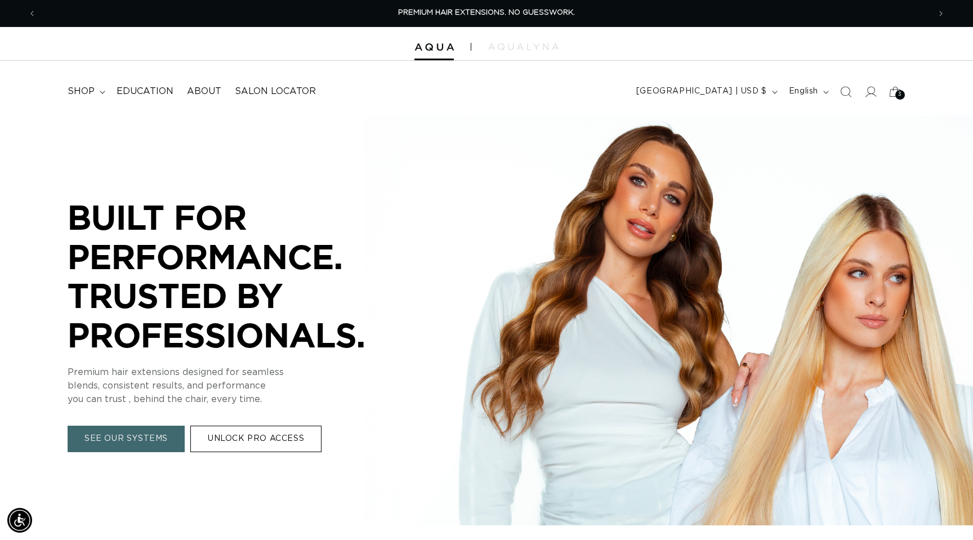 This screenshot has width=973, height=540. I want to click on span: PREMIUM HAIR EXTENSIONS. NO GUESSWORK., so click(487, 12).